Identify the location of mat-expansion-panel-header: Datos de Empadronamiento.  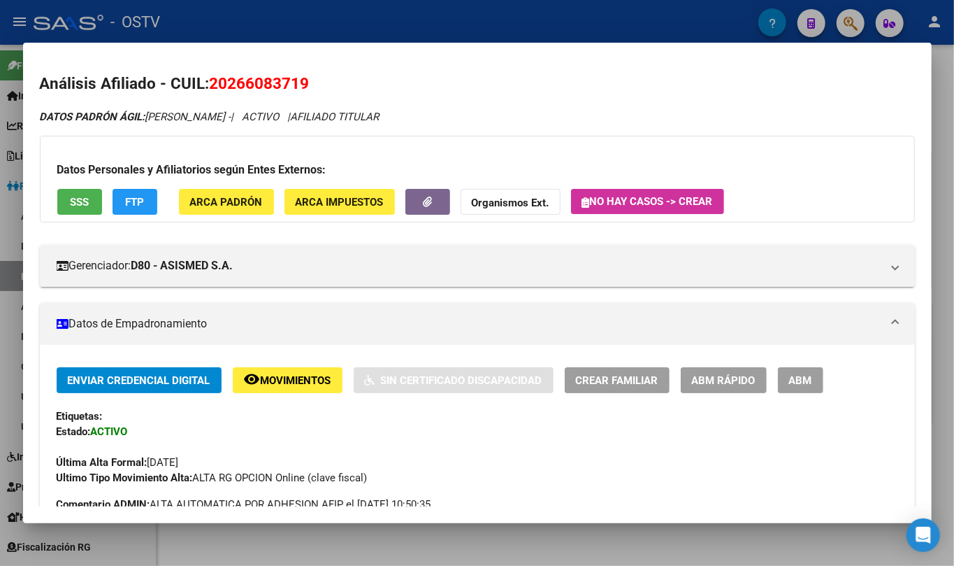
(478, 324).